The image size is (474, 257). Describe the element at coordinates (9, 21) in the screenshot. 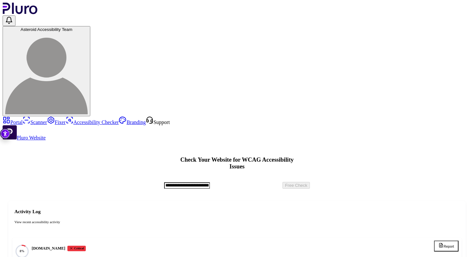

I see `button: Open notifications, you have undefined new notifications` at that location.